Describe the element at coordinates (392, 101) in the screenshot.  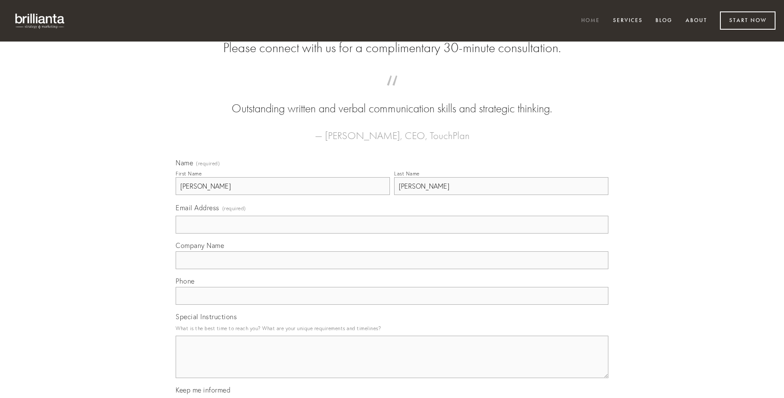
I see `blockquote: Outstanding written and verbal communication skills and strategic thinking.` at that location.